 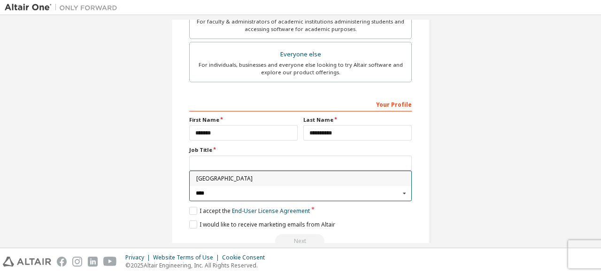 What do you see at coordinates (61, 261) in the screenshot?
I see `img: facebook.svg` at bounding box center [61, 261].